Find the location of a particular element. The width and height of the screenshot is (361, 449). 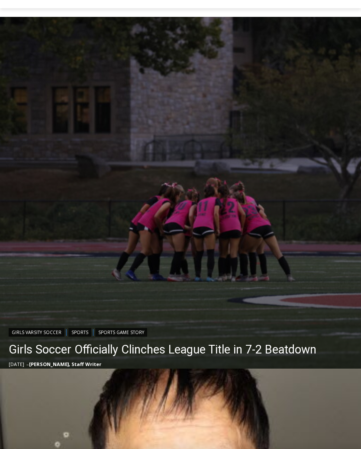

a: Girls Varsity Soccer is located at coordinates (36, 333).